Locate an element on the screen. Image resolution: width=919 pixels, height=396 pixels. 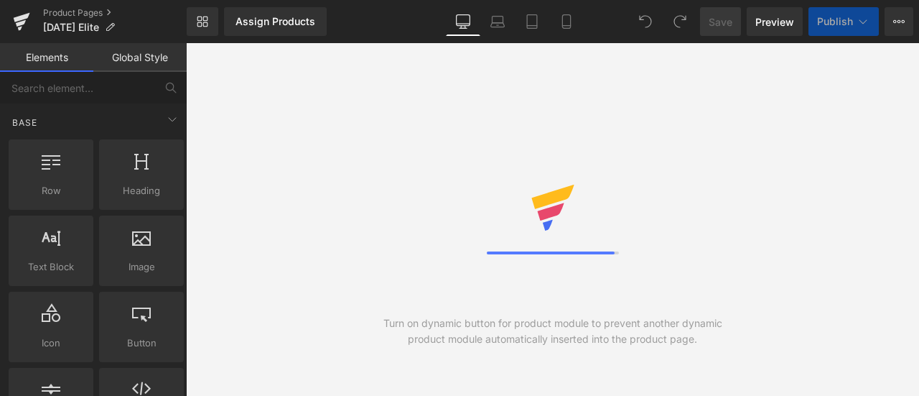
a: New Library is located at coordinates (202, 22).